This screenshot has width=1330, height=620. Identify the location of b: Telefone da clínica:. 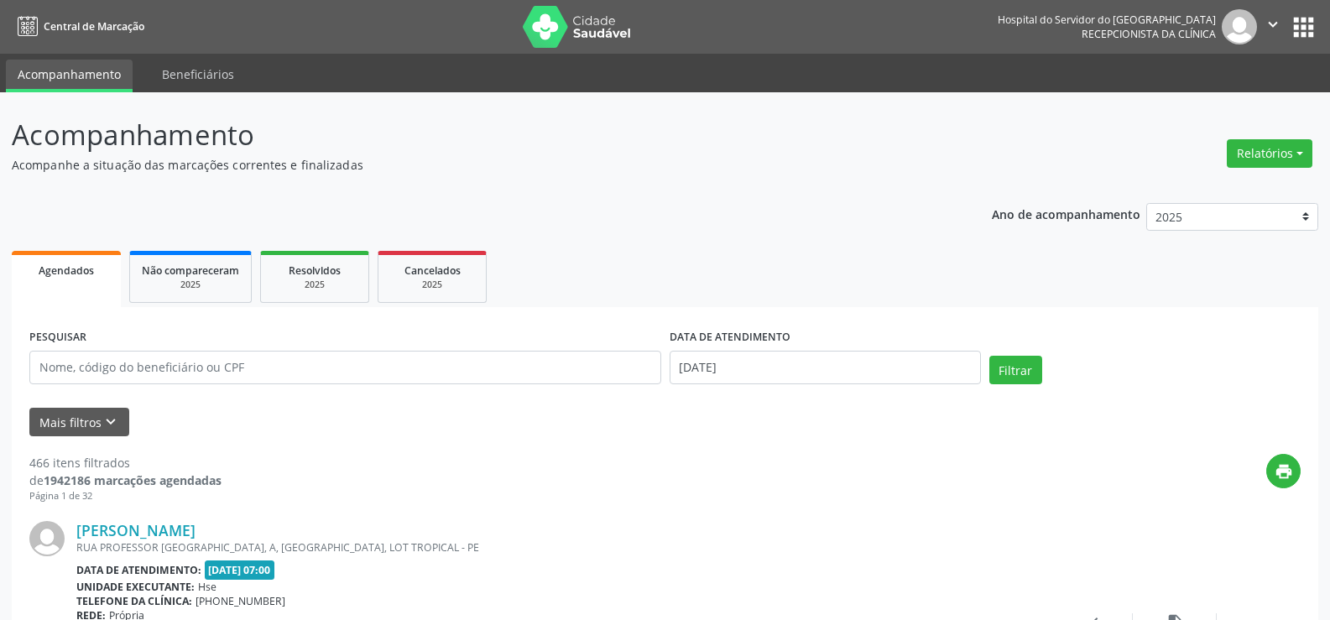
(134, 601).